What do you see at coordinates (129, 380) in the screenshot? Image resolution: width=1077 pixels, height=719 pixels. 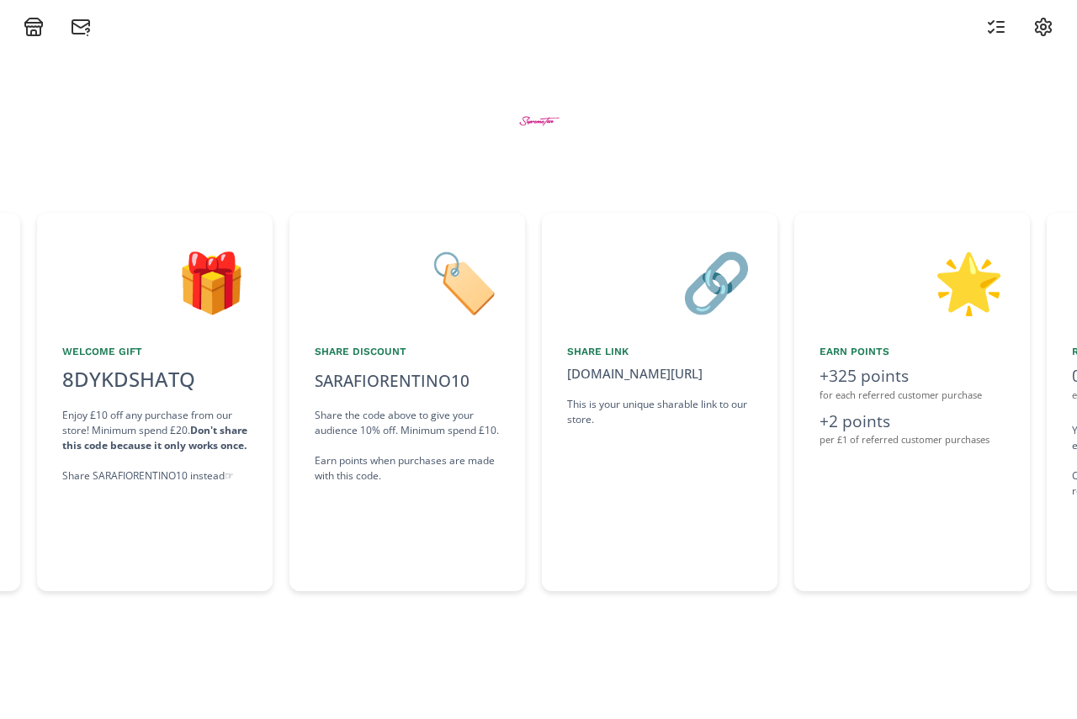 I see `div: 8DYKDSHATQ` at bounding box center [129, 380].